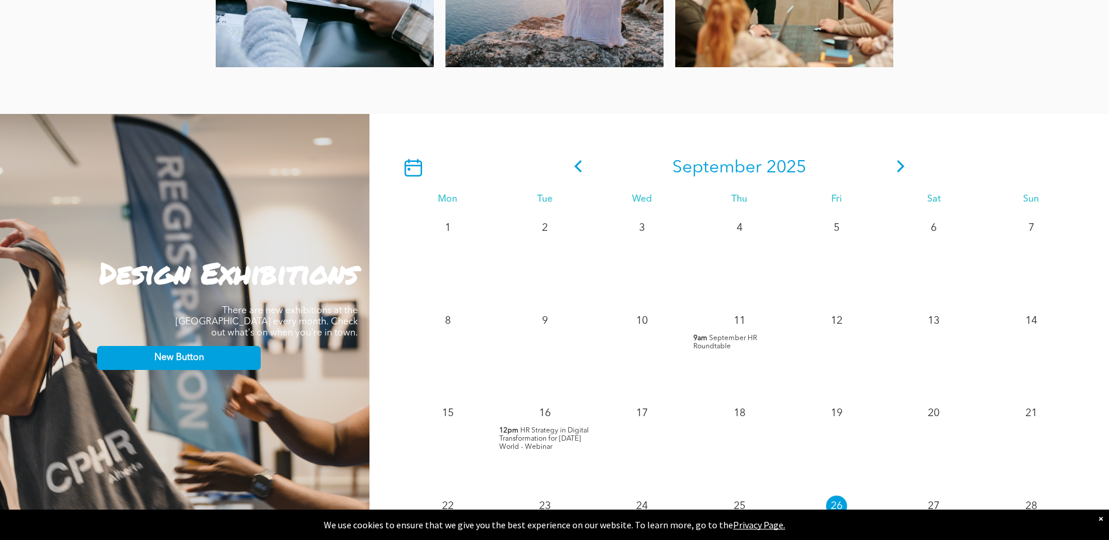  Describe the element at coordinates (642, 199) in the screenshot. I see `div: Wed` at that location.